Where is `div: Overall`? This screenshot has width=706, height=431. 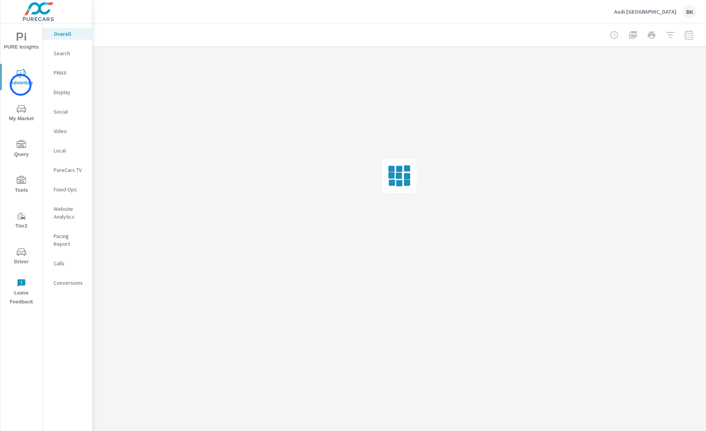
div: Overall is located at coordinates (67, 34).